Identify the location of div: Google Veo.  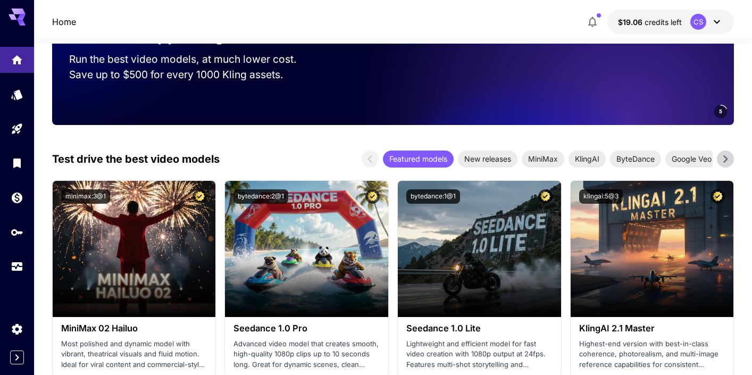
(692, 159).